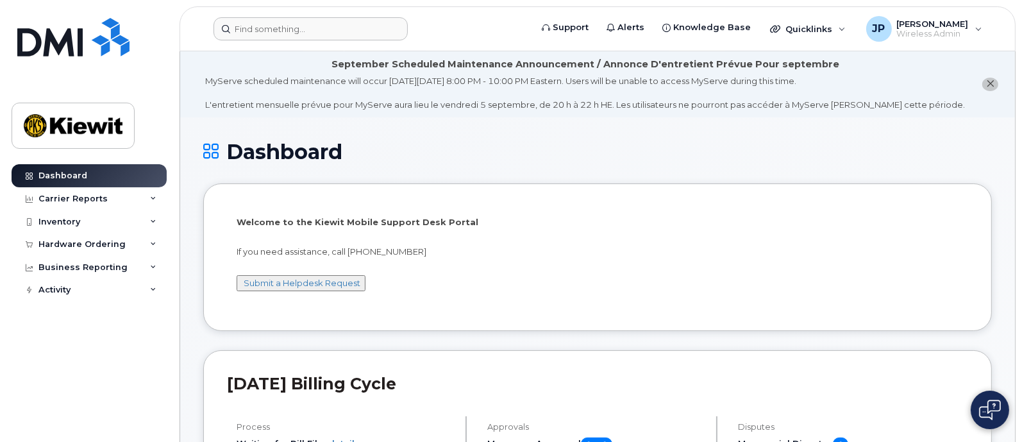  Describe the element at coordinates (596, 427) in the screenshot. I see `h4: Approvals` at that location.